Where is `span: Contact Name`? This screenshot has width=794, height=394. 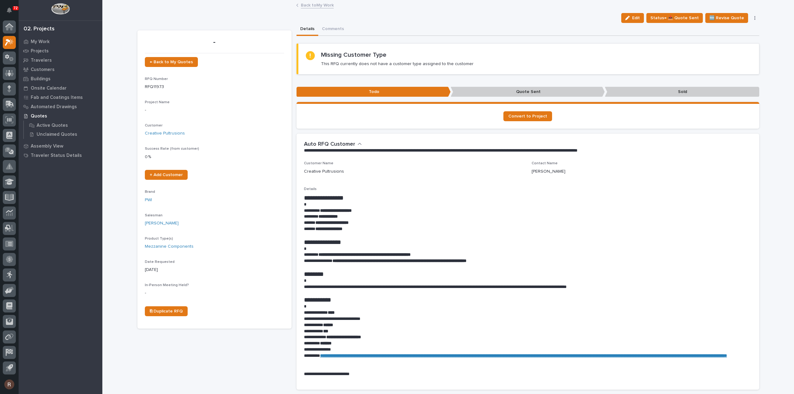 span: Contact Name is located at coordinates (545, 164).